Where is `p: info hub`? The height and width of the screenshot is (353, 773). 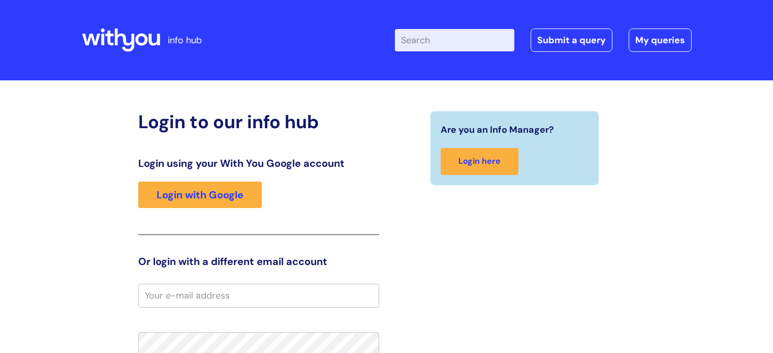 p: info hub is located at coordinates (185, 40).